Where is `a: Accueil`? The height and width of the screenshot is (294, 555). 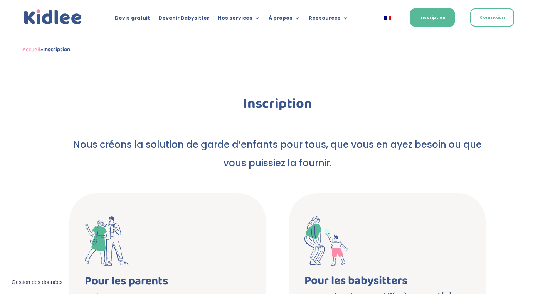 a: Accueil is located at coordinates (31, 50).